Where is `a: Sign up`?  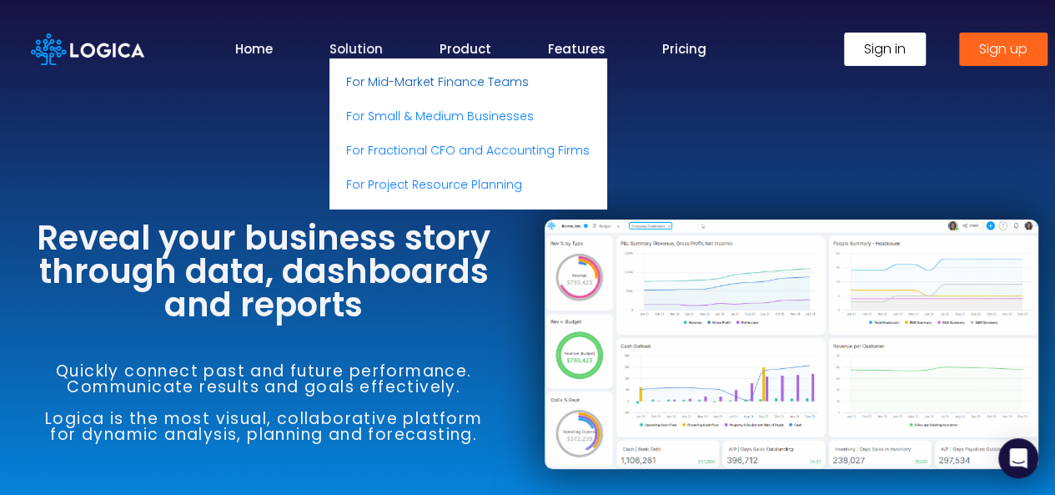 a: Sign up is located at coordinates (1003, 49).